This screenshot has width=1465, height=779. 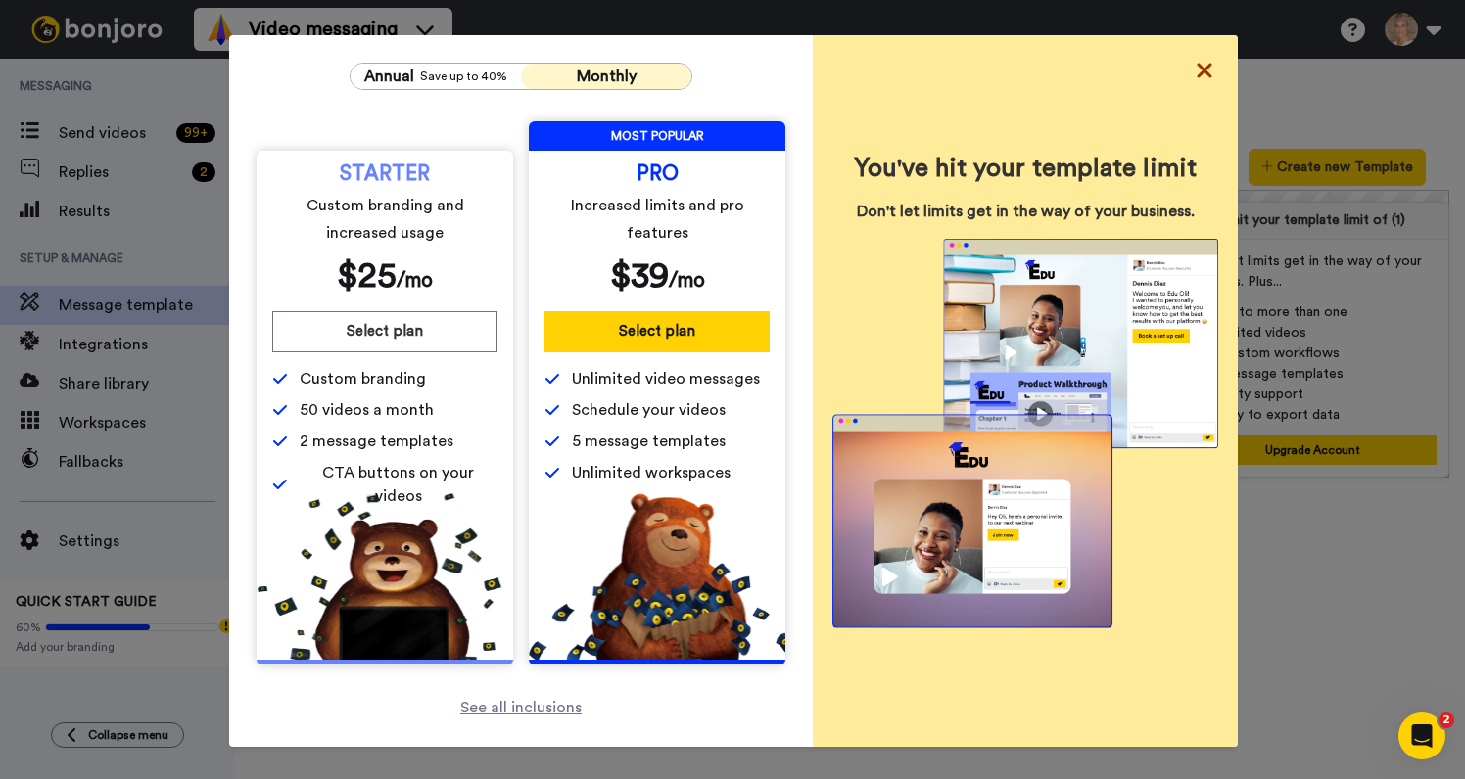 I want to click on span: Custom branding and increased usage, so click(x=385, y=219).